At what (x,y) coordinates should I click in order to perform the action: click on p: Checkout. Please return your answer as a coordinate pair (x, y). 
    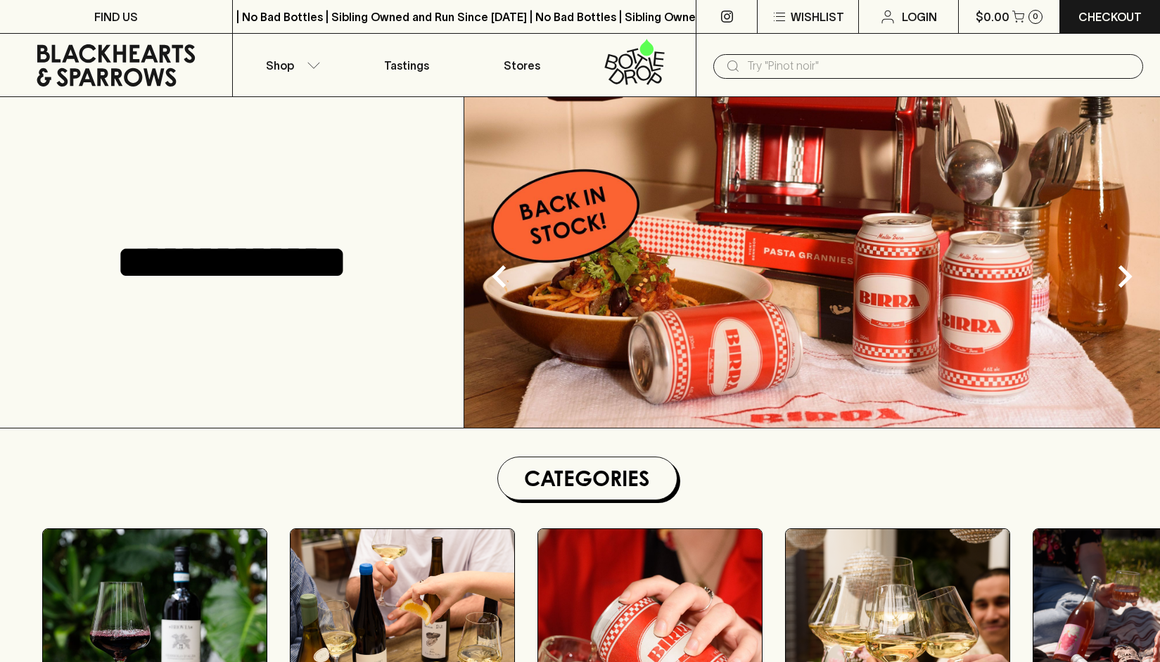
    Looking at the image, I should click on (1110, 17).